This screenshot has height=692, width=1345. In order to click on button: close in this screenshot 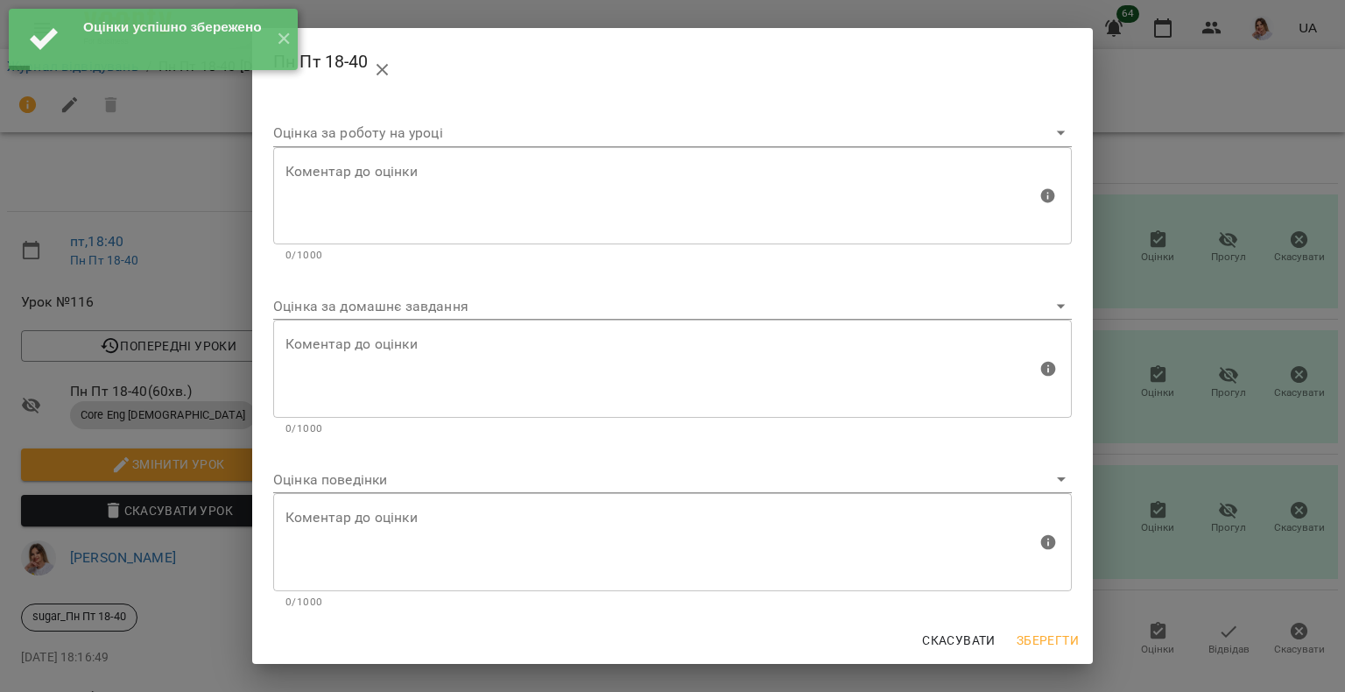, I will do `click(383, 70)`.